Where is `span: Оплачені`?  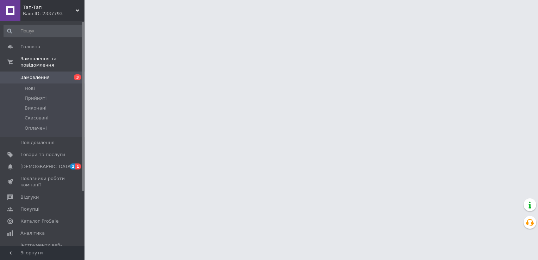
span: Оплачені is located at coordinates (36, 128).